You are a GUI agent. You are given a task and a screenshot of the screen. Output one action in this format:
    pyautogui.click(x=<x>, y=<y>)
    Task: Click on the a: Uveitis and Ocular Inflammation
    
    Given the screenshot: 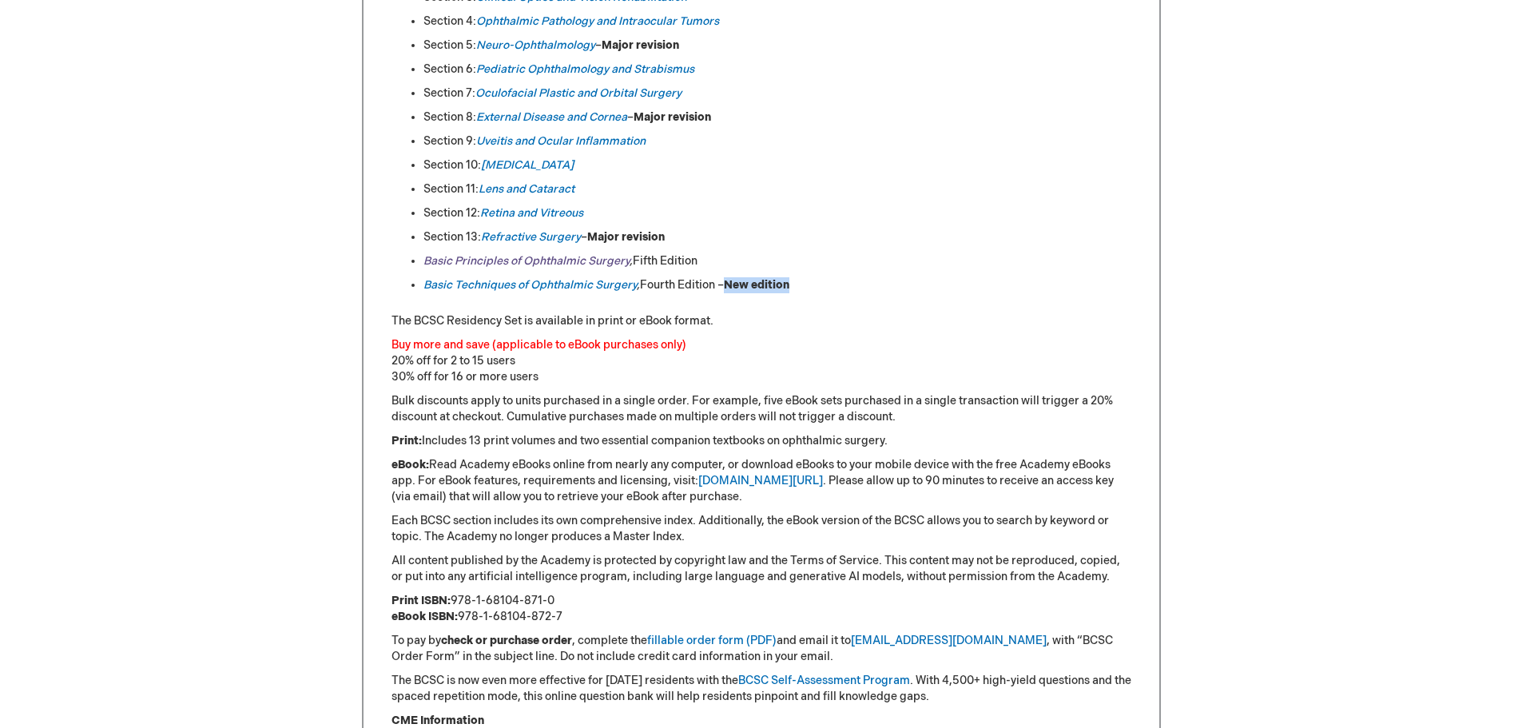 What is the action you would take?
    pyautogui.click(x=561, y=141)
    